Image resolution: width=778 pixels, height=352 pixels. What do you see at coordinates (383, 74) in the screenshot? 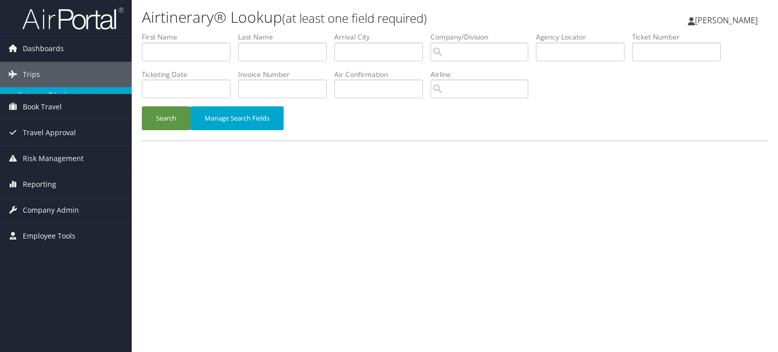
I see `label: Air Confirmation` at bounding box center [383, 74].